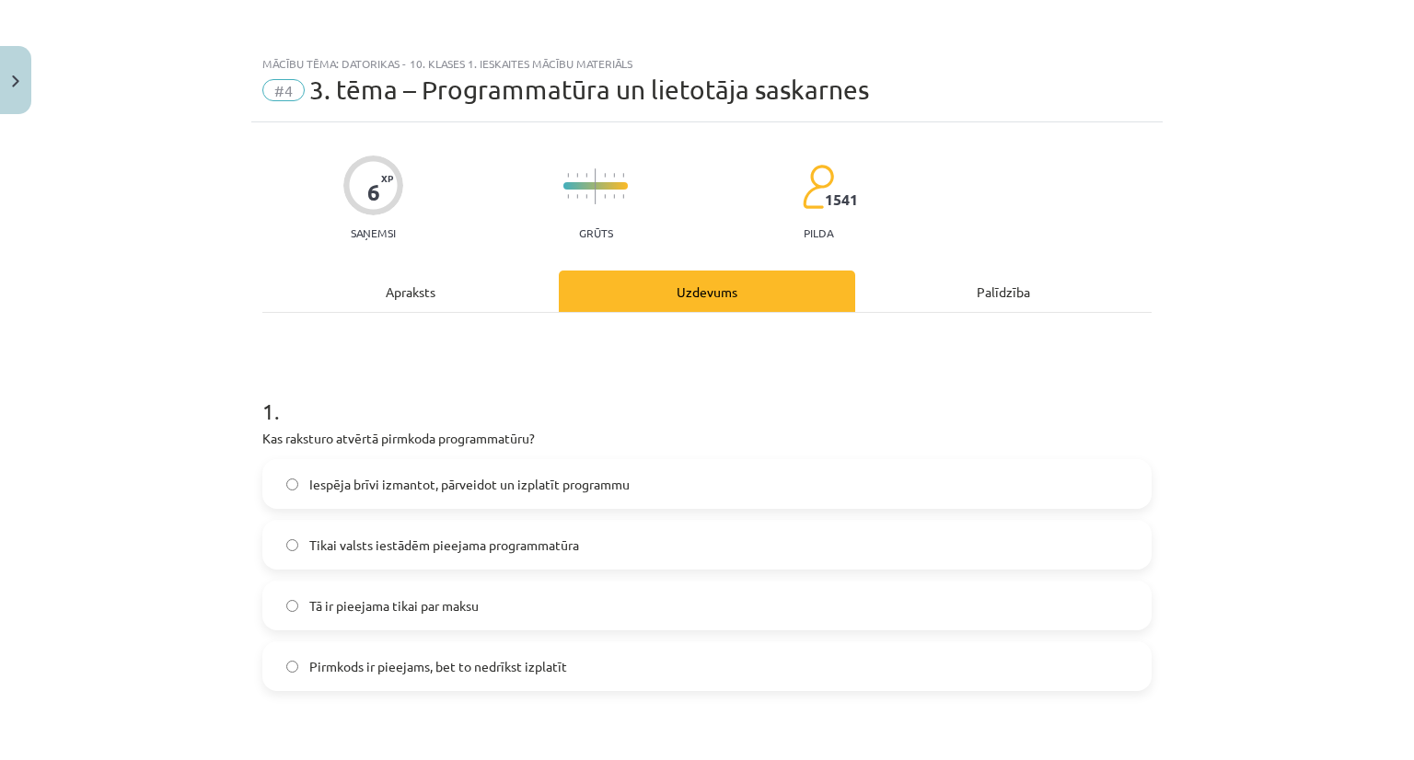  I want to click on span: Tā ir pieejama tikai par maksu, so click(394, 606).